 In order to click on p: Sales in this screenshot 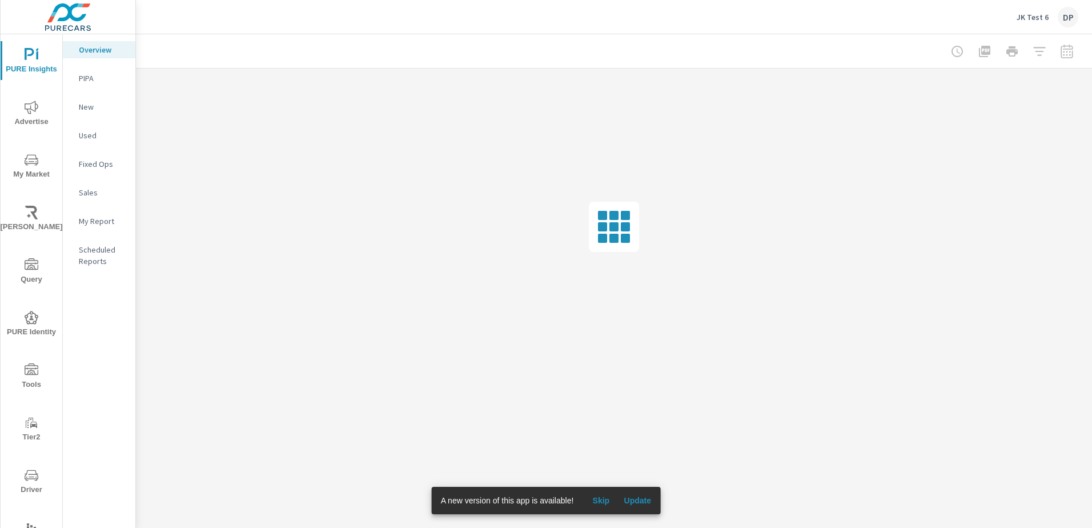, I will do `click(102, 193)`.